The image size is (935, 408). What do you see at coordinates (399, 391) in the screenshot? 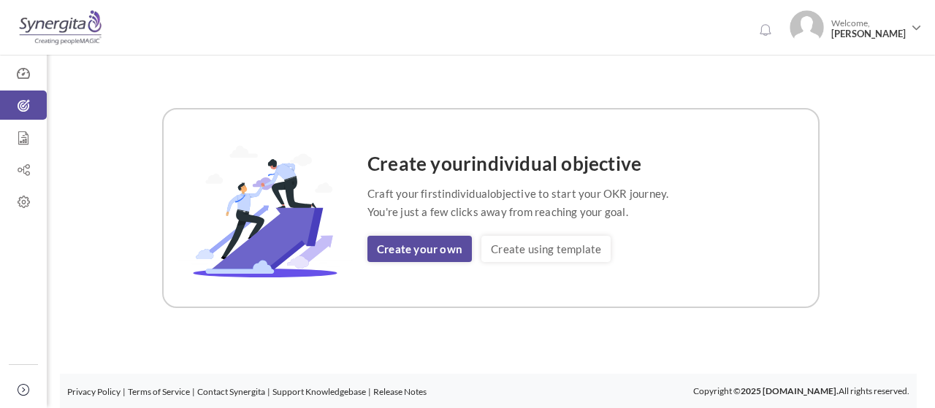
I see `a: Release Notes` at bounding box center [399, 391].